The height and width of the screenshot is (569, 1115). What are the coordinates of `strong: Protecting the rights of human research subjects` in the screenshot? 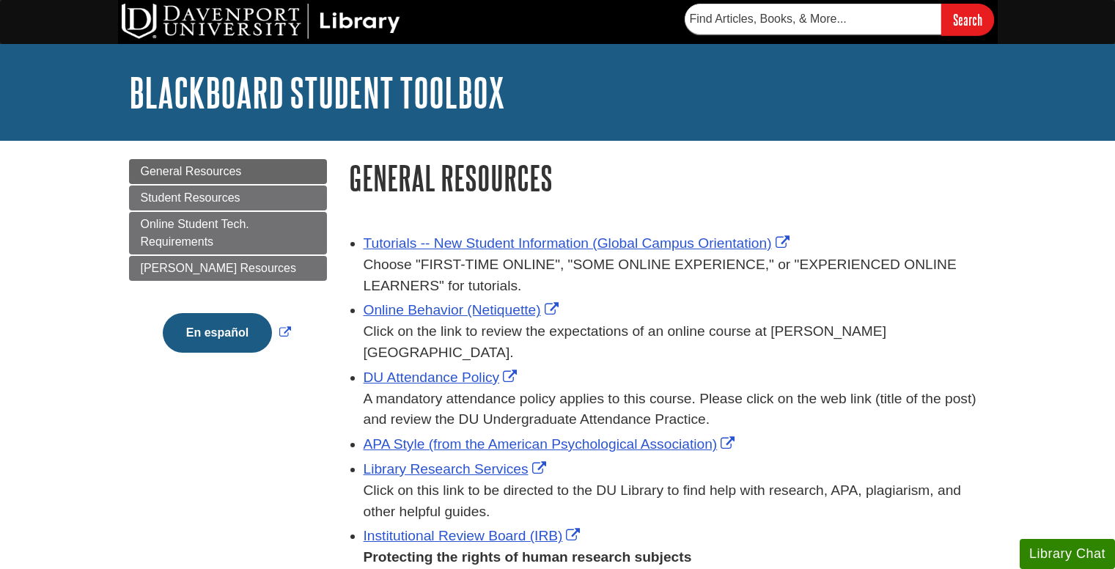 It's located at (528, 557).